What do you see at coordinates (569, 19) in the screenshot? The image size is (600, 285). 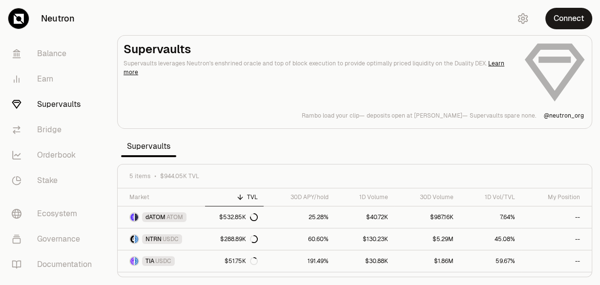 I see `button: Connect` at bounding box center [569, 19].